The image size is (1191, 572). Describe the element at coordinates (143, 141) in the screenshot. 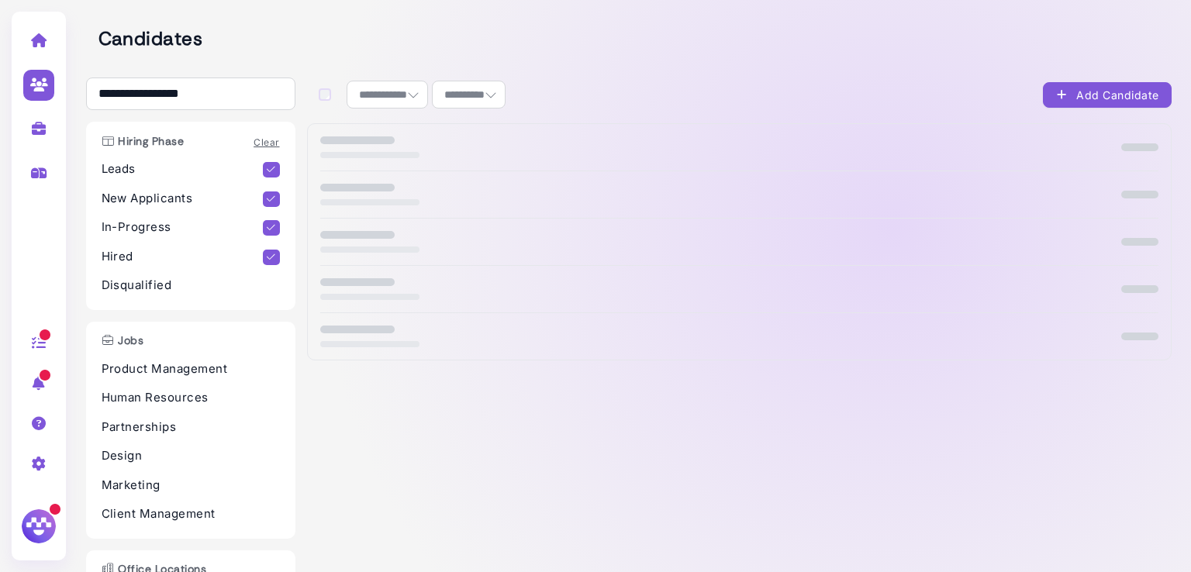

I see `h3: Hiring Phase` at that location.